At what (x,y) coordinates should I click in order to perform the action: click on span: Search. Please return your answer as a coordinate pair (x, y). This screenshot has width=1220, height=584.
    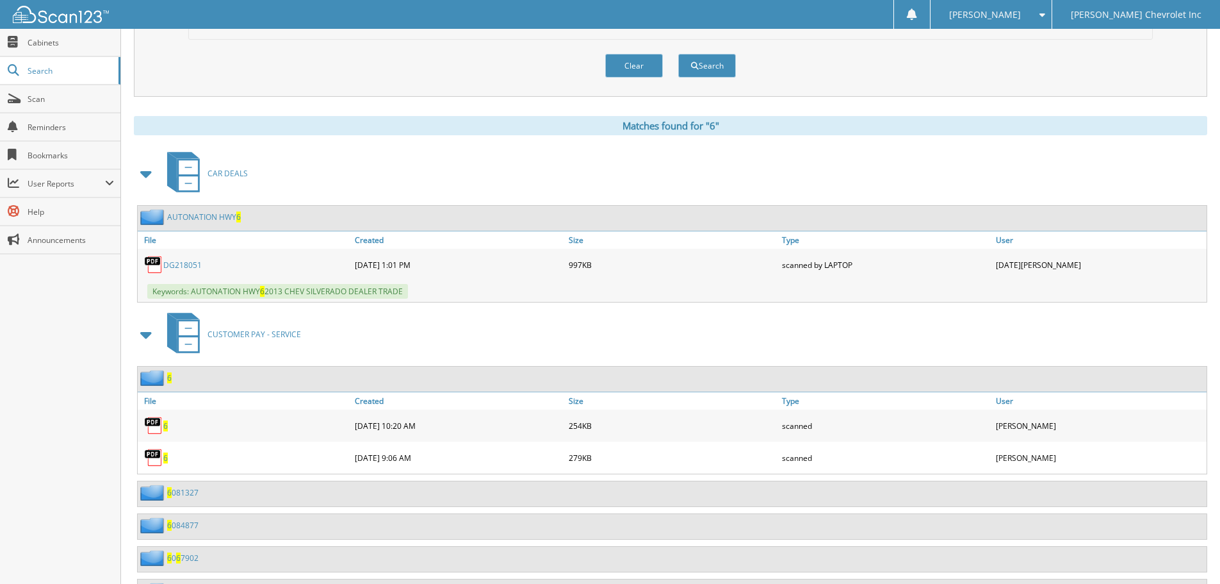
    Looking at the image, I should click on (70, 70).